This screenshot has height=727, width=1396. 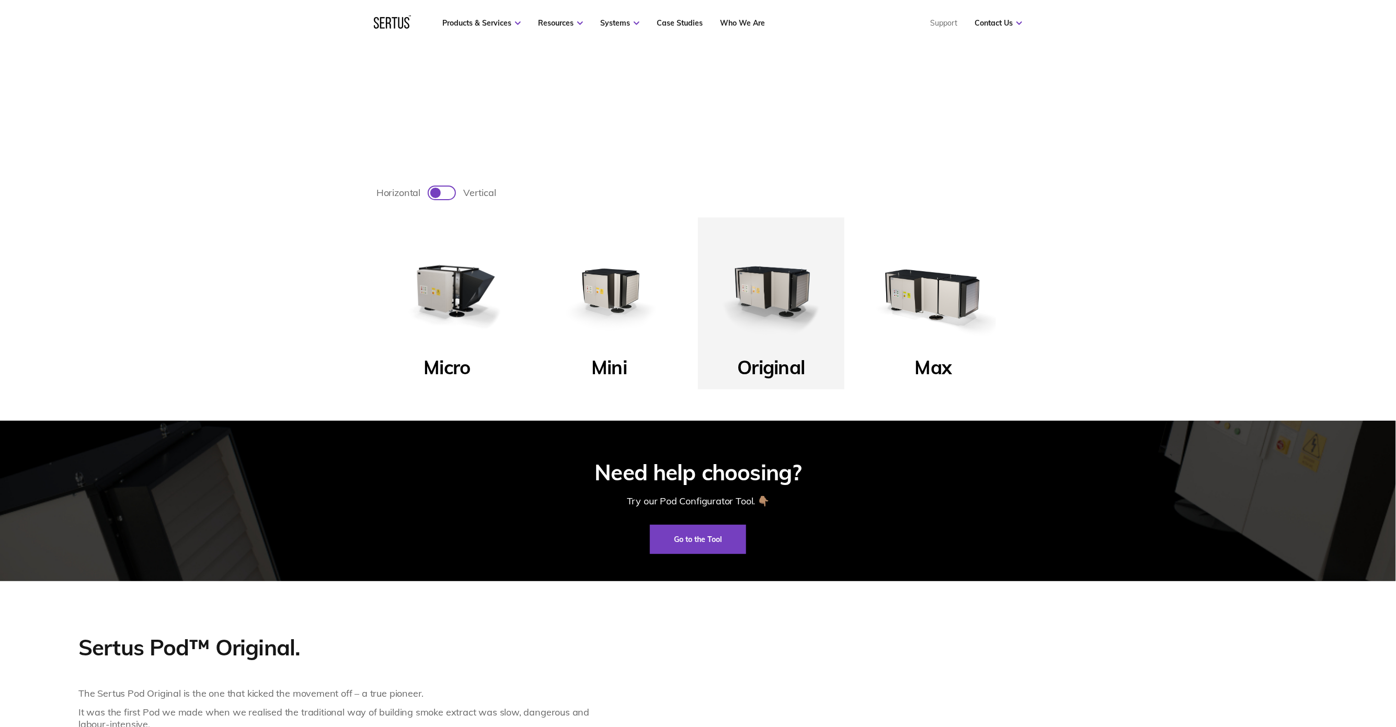 I want to click on a: Who We Are, so click(x=742, y=23).